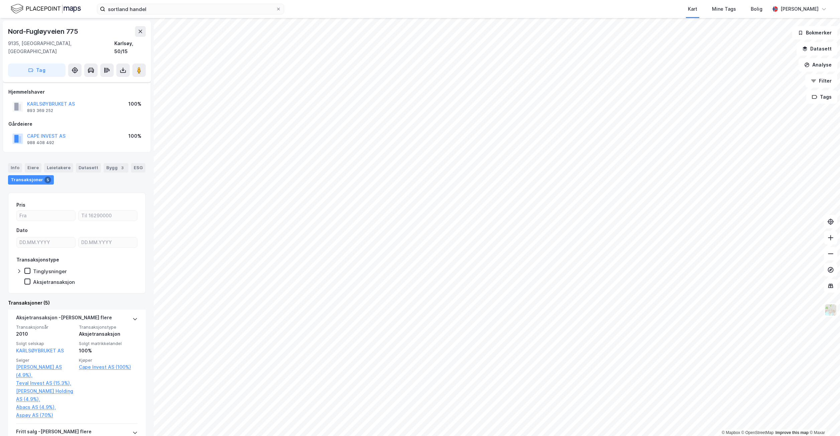 This screenshot has height=436, width=840. I want to click on a: Mapbox, so click(731, 433).